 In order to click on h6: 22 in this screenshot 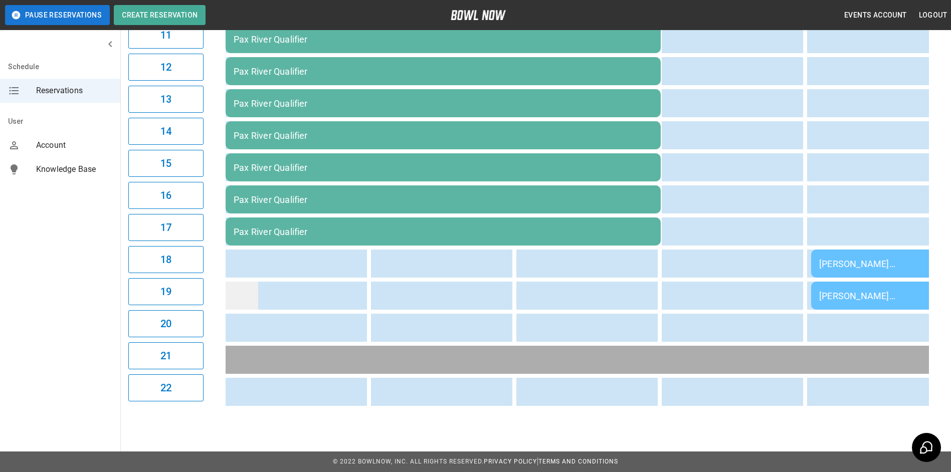, I will do `click(166, 388)`.